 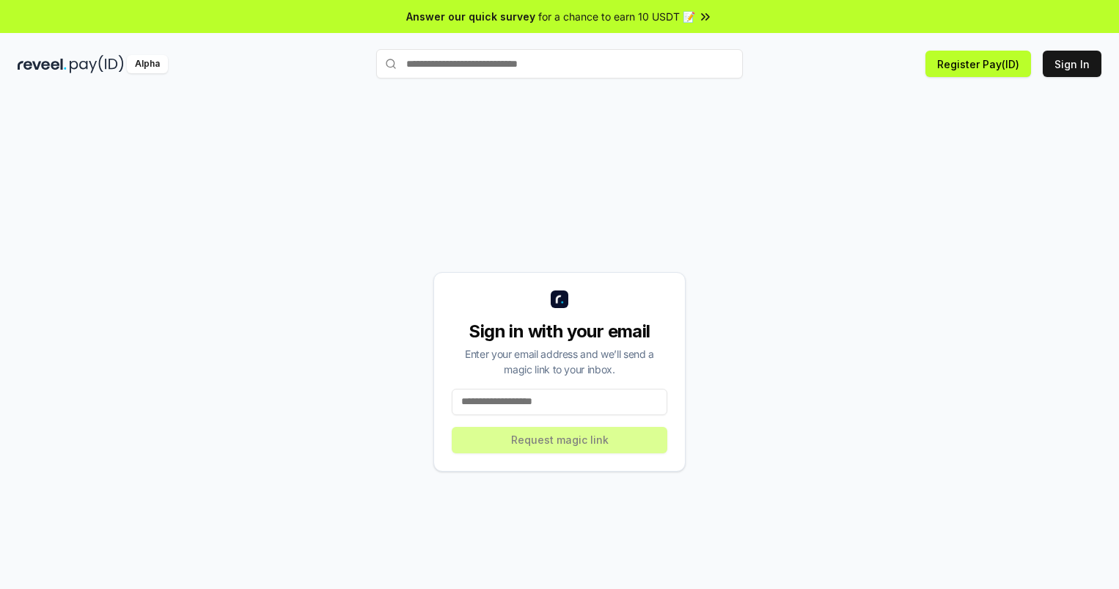 What do you see at coordinates (1072, 64) in the screenshot?
I see `button: Sign In` at bounding box center [1072, 64].